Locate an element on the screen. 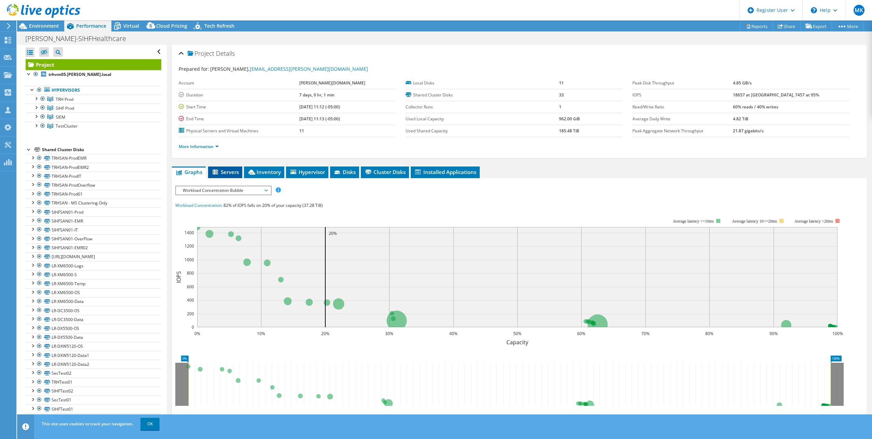  a: TRHSAN-Prod01 is located at coordinates (93, 194).